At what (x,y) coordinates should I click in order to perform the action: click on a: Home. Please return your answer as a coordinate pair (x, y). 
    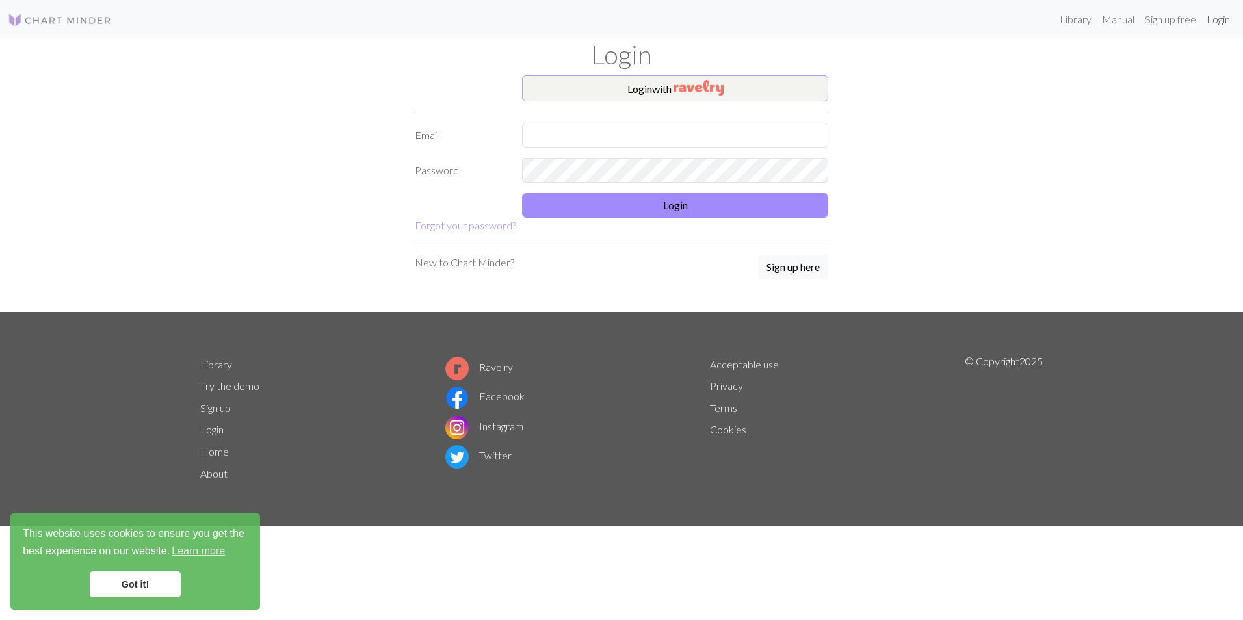
    Looking at the image, I should click on (215, 451).